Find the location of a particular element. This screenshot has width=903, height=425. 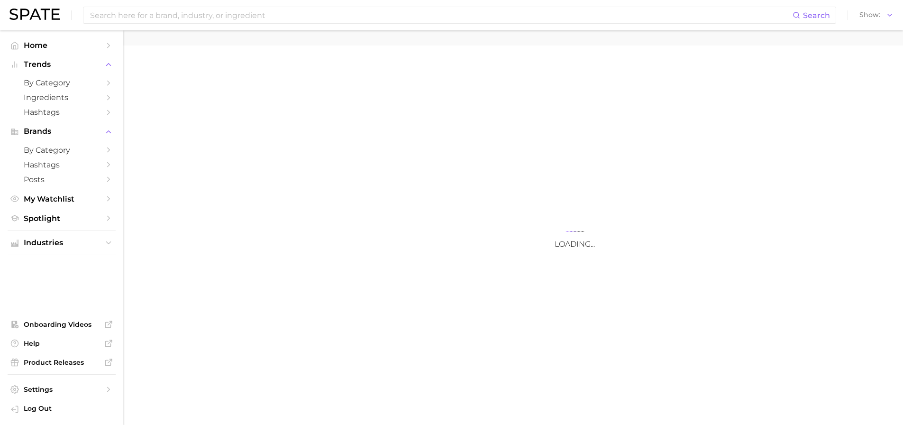

span: Help is located at coordinates (62, 343).